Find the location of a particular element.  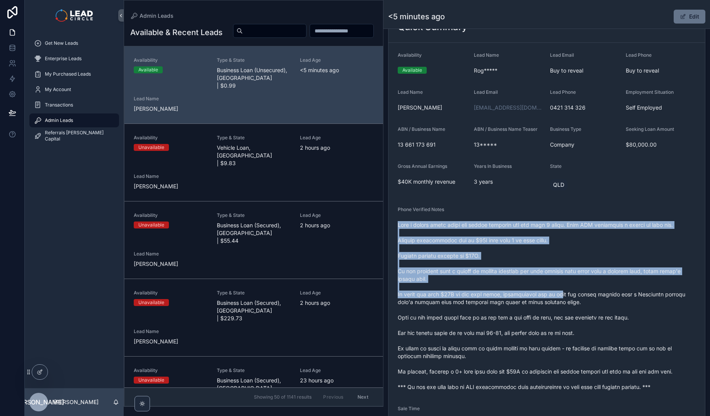

span: ABN / Business Name Teaser is located at coordinates (505, 129).